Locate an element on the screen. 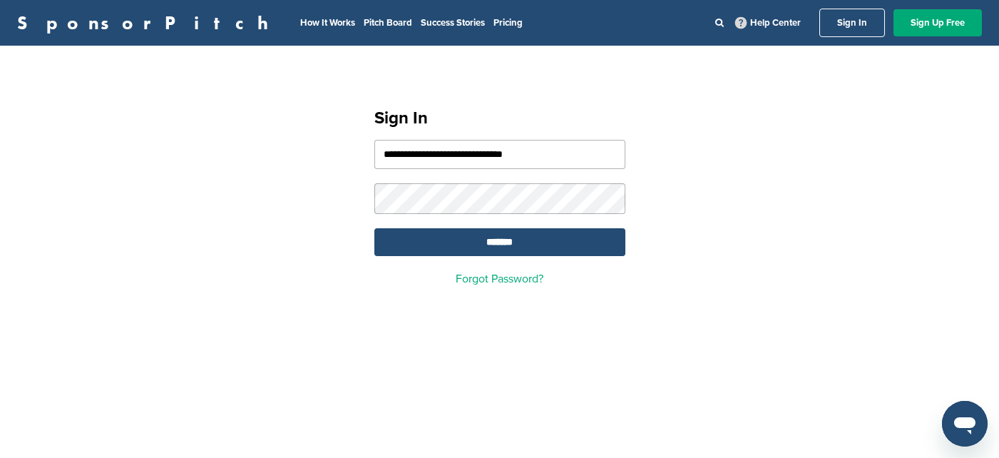 This screenshot has height=458, width=999. a: Success Stories is located at coordinates (453, 23).